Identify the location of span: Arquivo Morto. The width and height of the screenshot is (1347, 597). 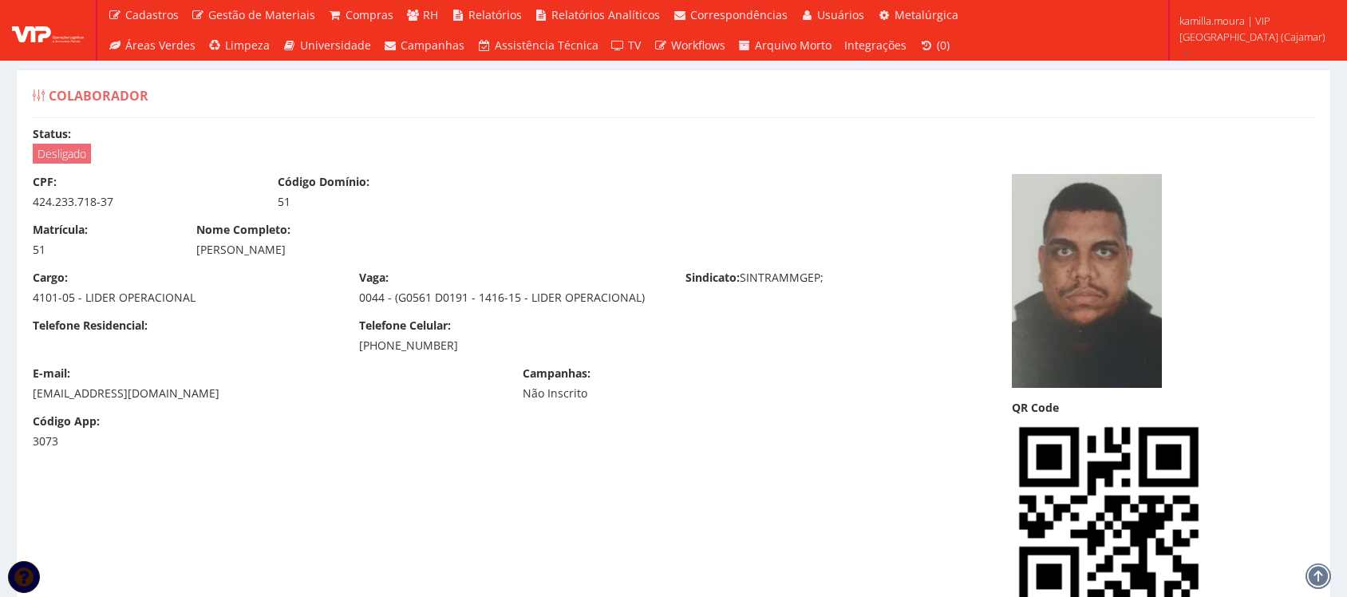
(793, 45).